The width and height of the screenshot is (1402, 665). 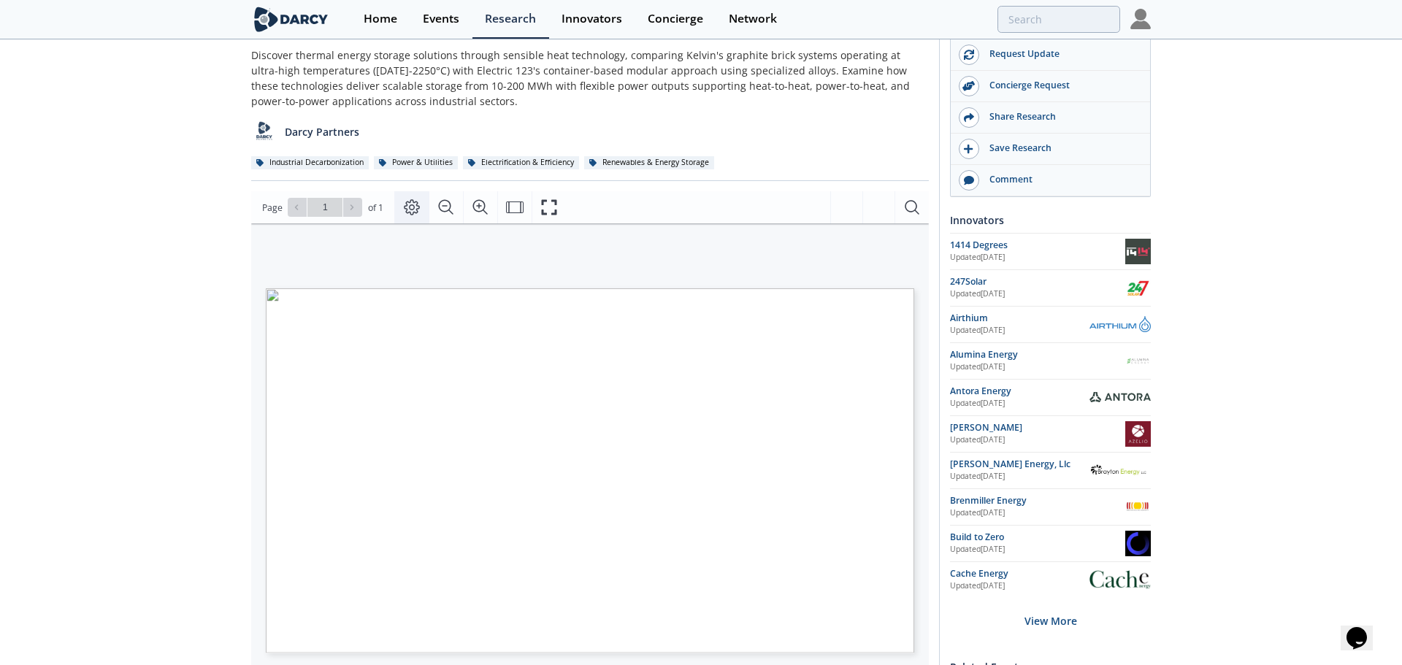 I want to click on div: Brenmiller Energy, so click(x=1038, y=501).